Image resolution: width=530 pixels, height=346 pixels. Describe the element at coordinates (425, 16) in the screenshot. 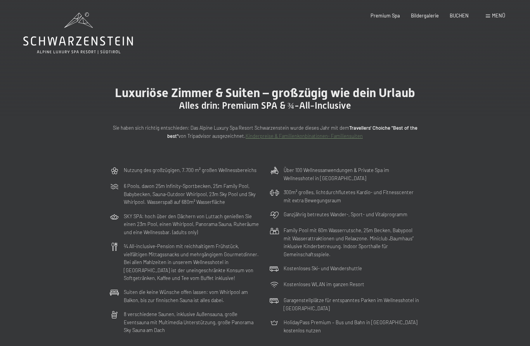

I see `span: Bildergalerie` at that location.